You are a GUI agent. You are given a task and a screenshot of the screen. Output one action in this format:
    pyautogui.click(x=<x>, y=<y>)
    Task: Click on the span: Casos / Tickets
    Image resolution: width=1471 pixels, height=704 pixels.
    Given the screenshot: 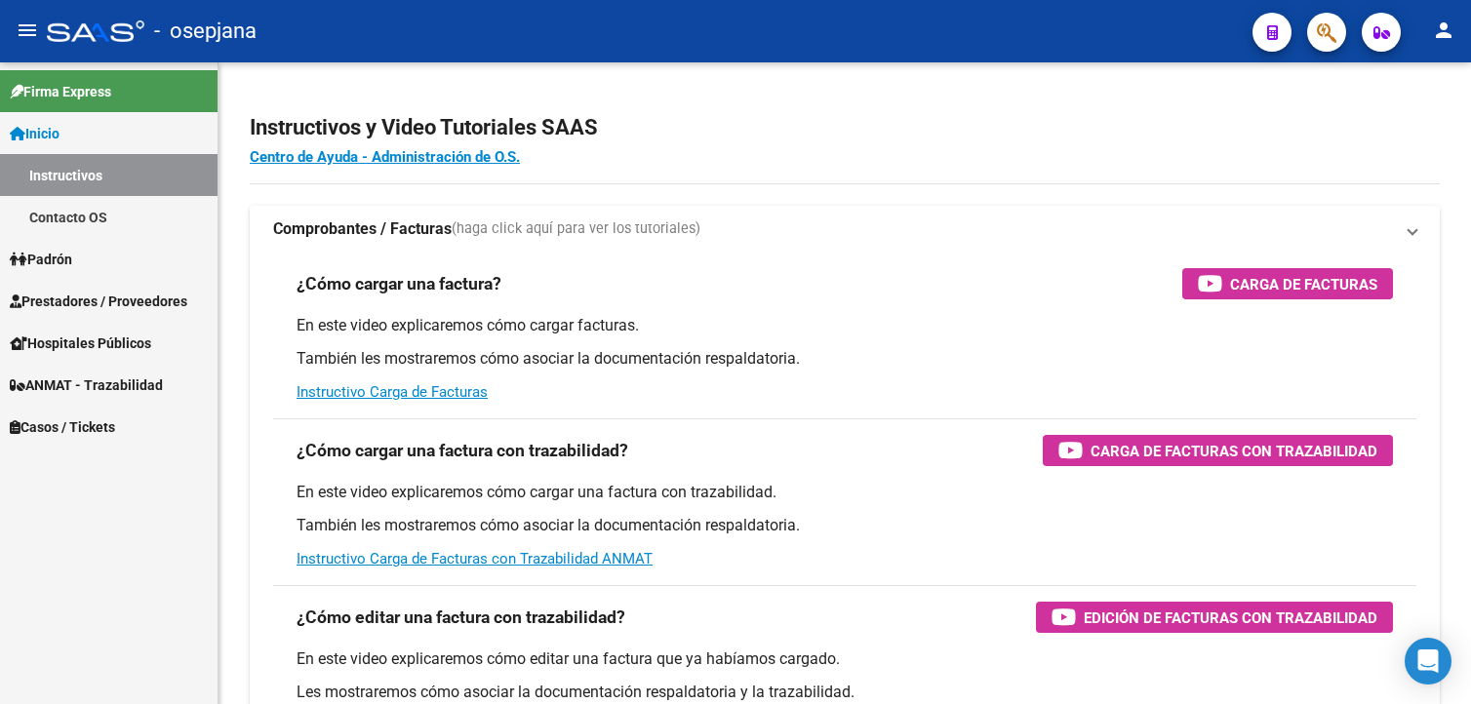 What is the action you would take?
    pyautogui.click(x=62, y=427)
    